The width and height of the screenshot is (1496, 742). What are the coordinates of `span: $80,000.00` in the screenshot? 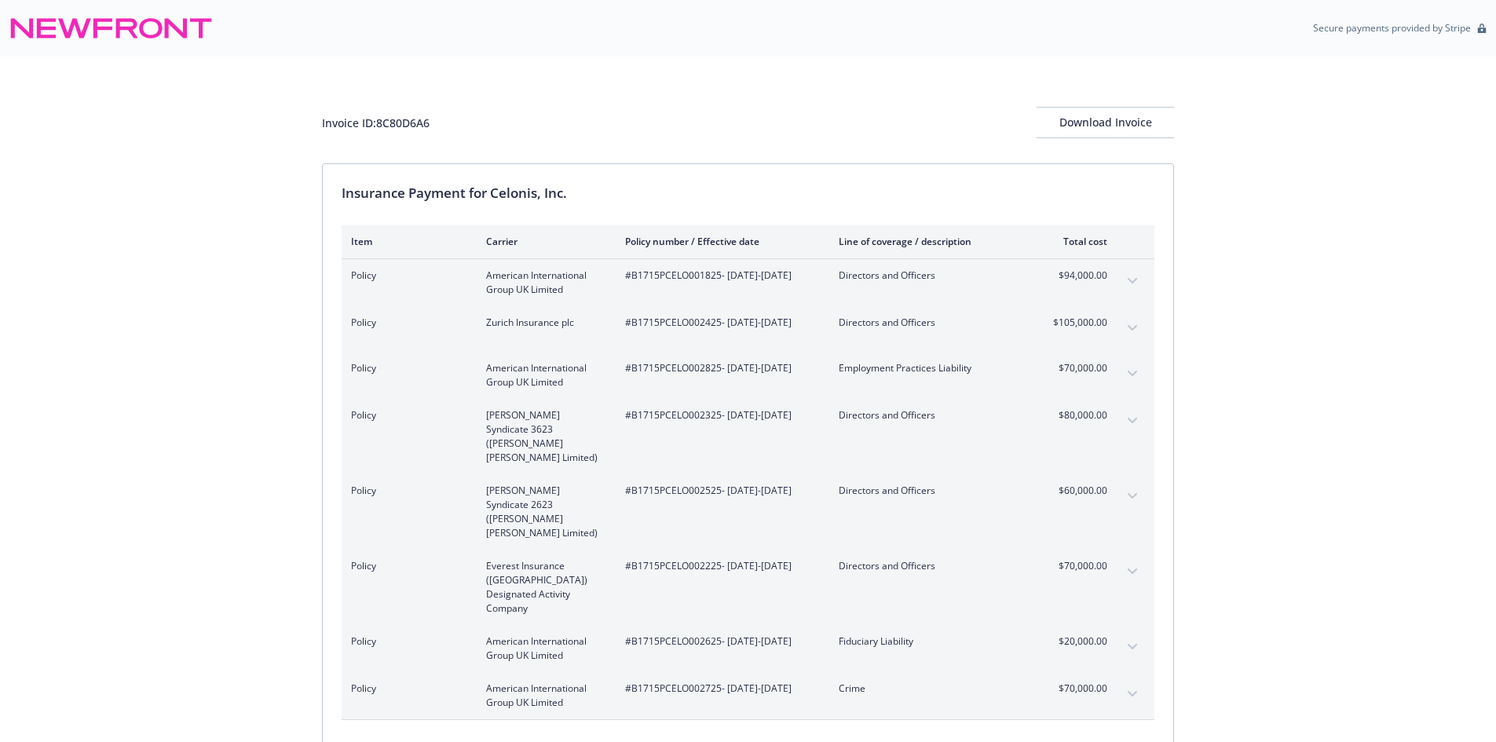 It's located at (1078, 415).